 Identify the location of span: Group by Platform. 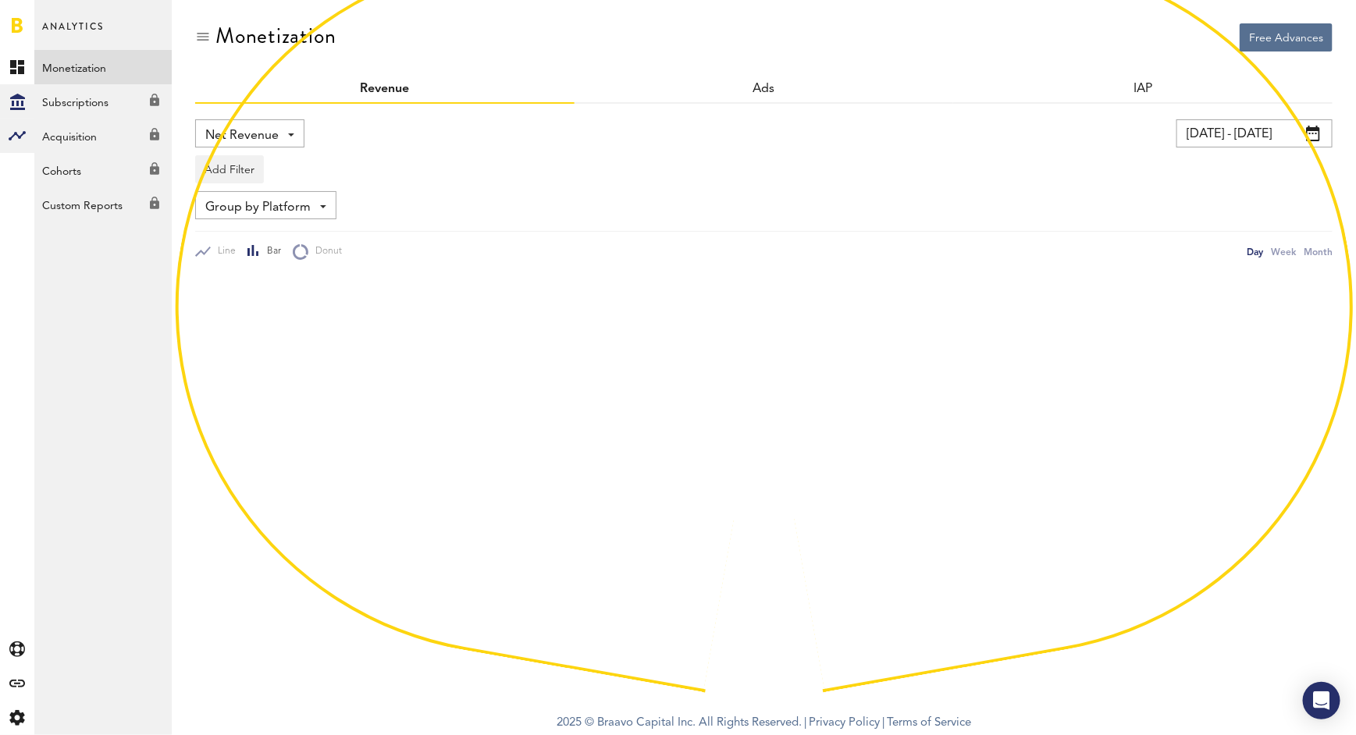
(258, 208).